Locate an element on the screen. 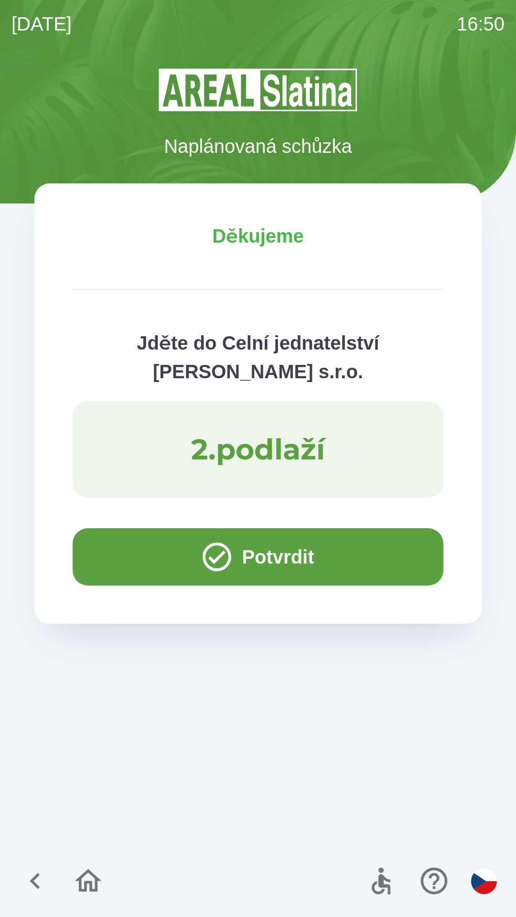 This screenshot has height=917, width=516. p: Naplánovaná schůzka is located at coordinates (258, 146).